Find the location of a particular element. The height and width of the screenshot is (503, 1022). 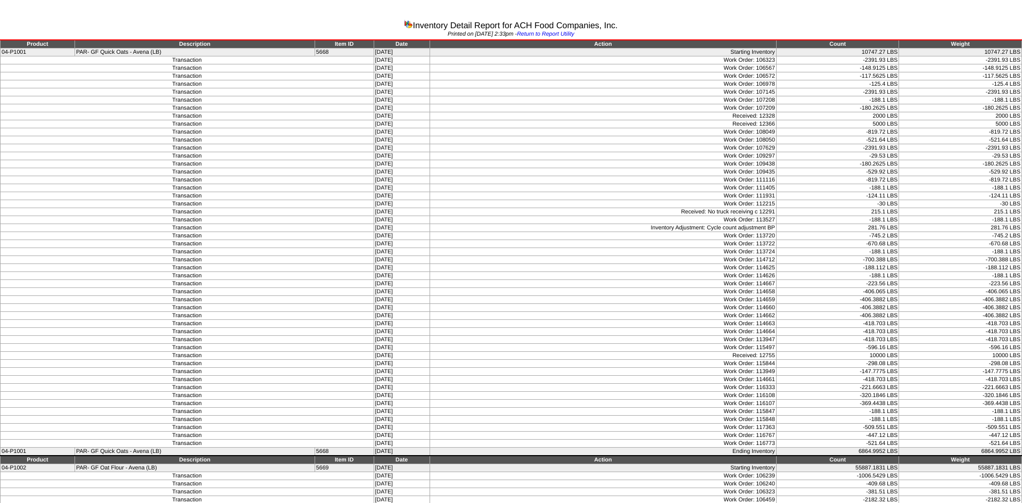

td: Work Order: 112215 is located at coordinates (602, 204).